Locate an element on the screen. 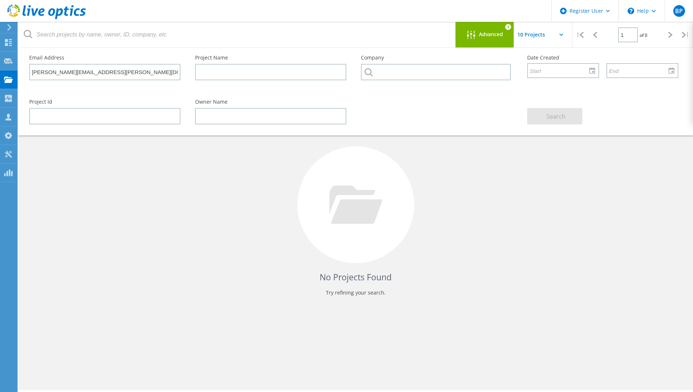  label: Company is located at coordinates (436, 58).